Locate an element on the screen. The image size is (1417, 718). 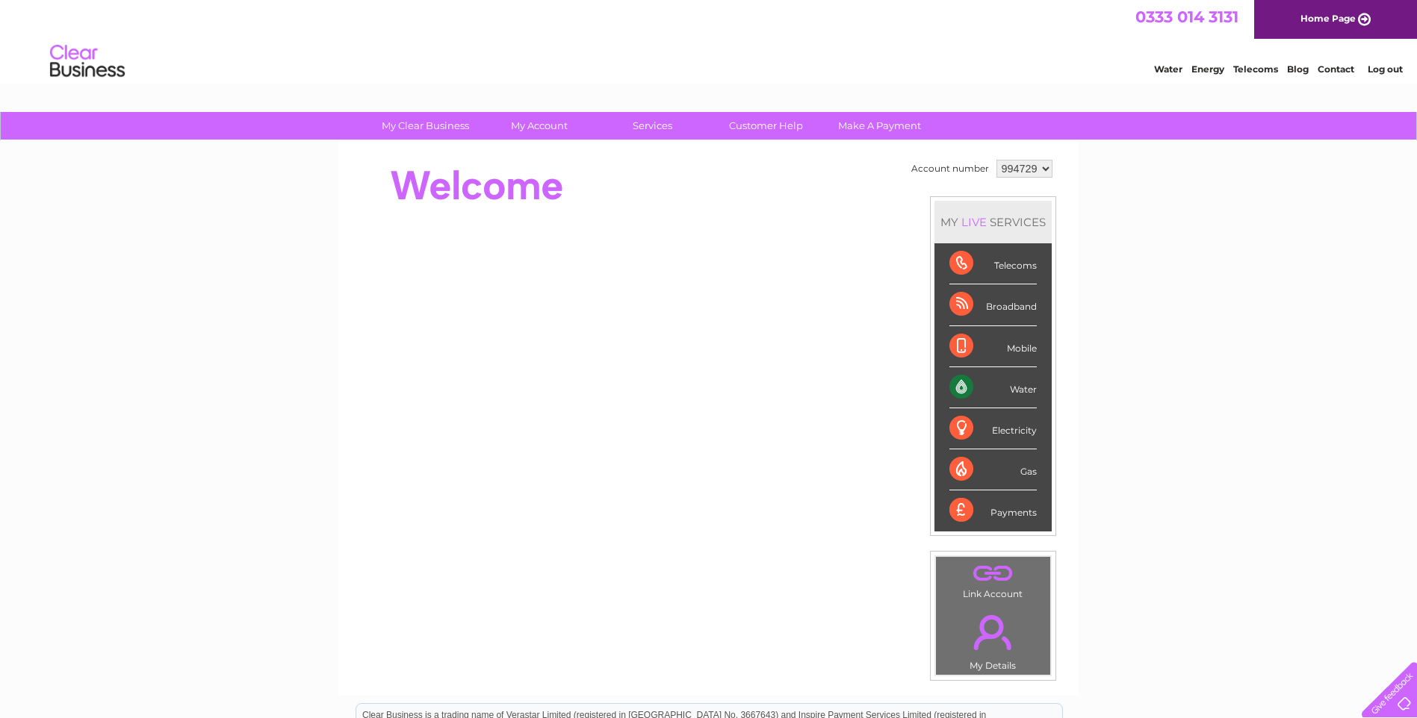
a: Log out is located at coordinates (1385, 69).